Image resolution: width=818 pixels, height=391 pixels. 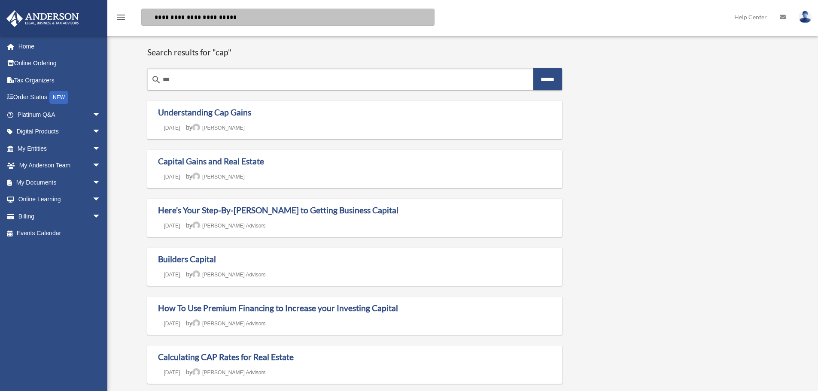 What do you see at coordinates (205, 112) in the screenshot?
I see `a: Understanding Cap Gains` at bounding box center [205, 112].